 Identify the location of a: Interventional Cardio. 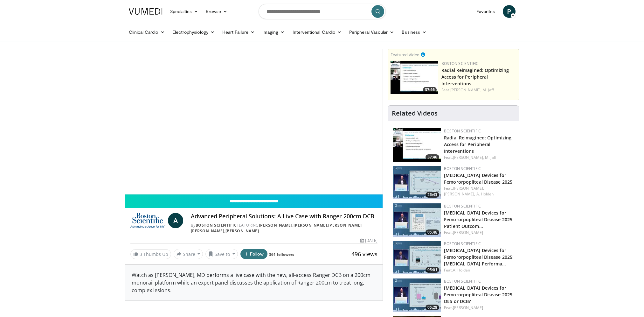
(317, 32).